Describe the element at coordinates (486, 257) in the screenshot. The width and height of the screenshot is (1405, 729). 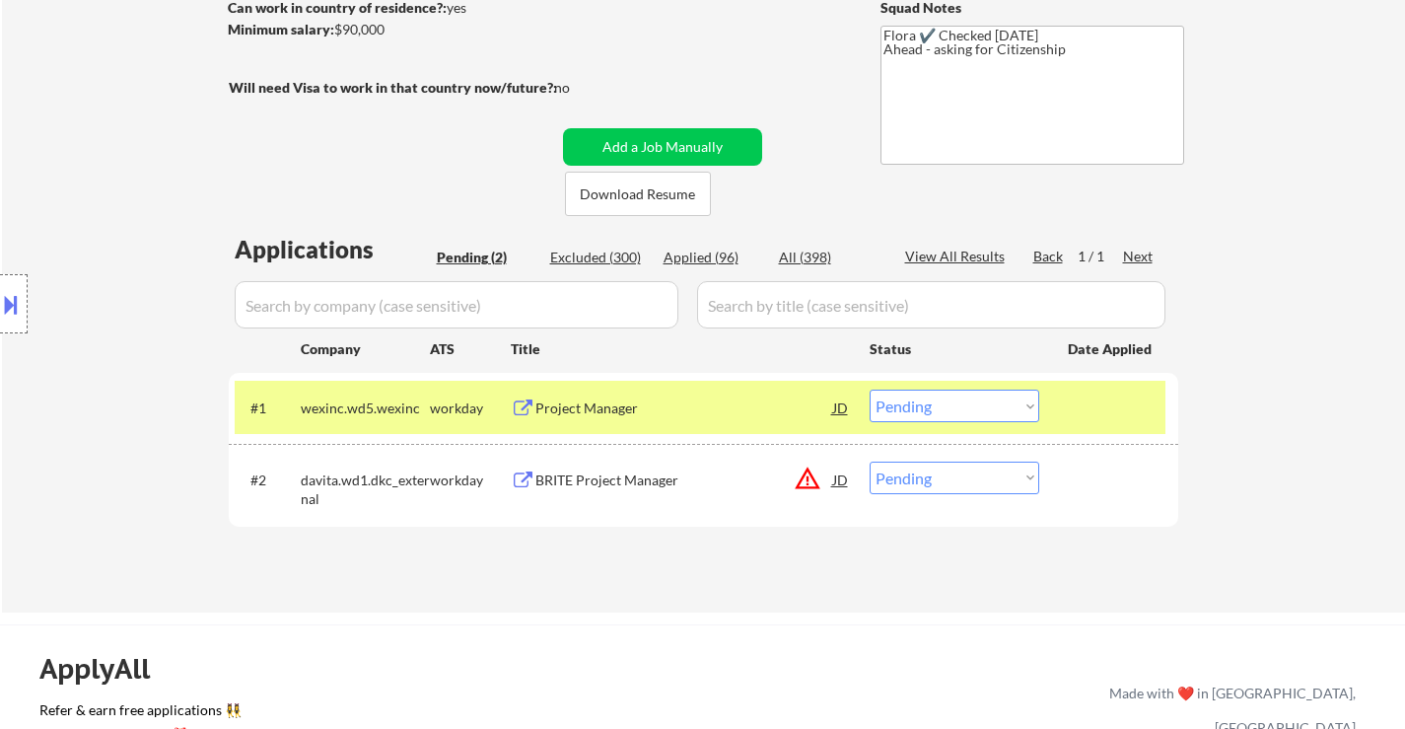
I see `div: Pending (2)` at that location.